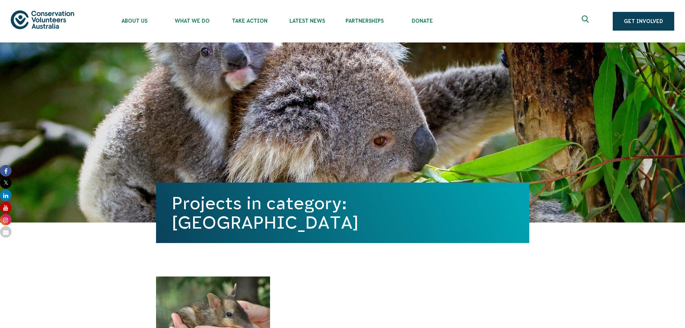 The image size is (685, 328). Describe the element at coordinates (586, 21) in the screenshot. I see `span: Expand search box` at that location.